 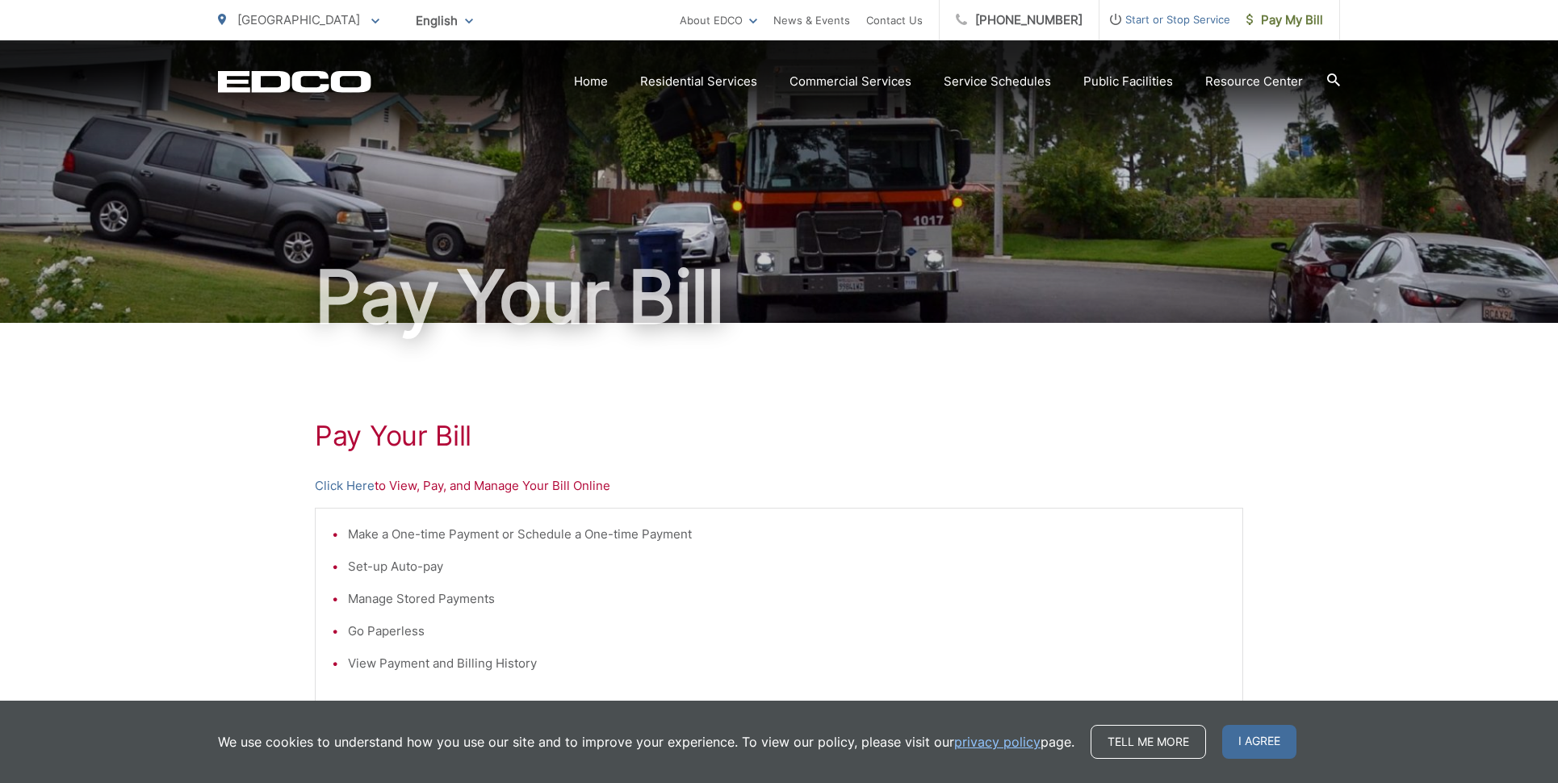 What do you see at coordinates (787, 535) in the screenshot?
I see `li: Make a One-time Payment or Schedule a One-time Payment` at bounding box center [787, 535].